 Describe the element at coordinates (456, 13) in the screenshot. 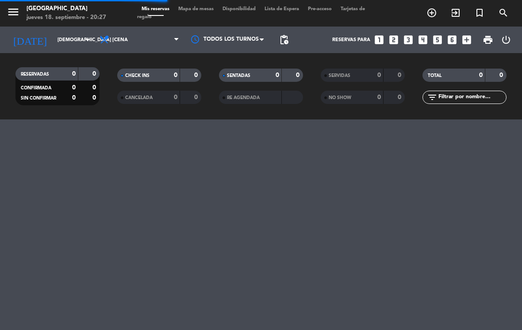

I see `span: WALK IN` at that location.